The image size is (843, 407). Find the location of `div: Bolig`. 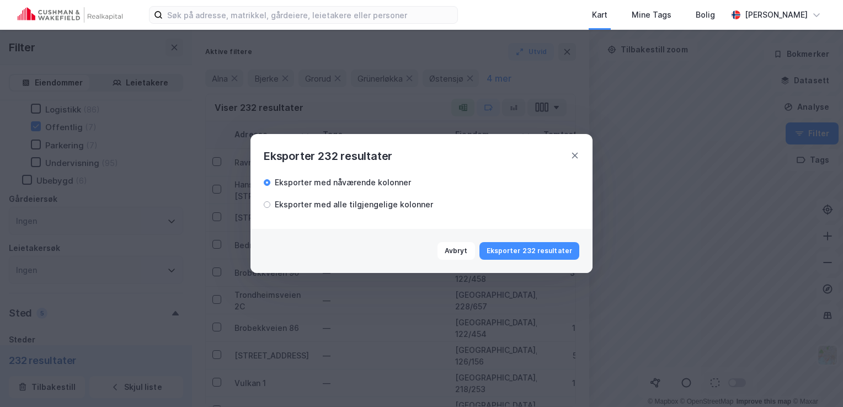

div: Bolig is located at coordinates (705, 15).